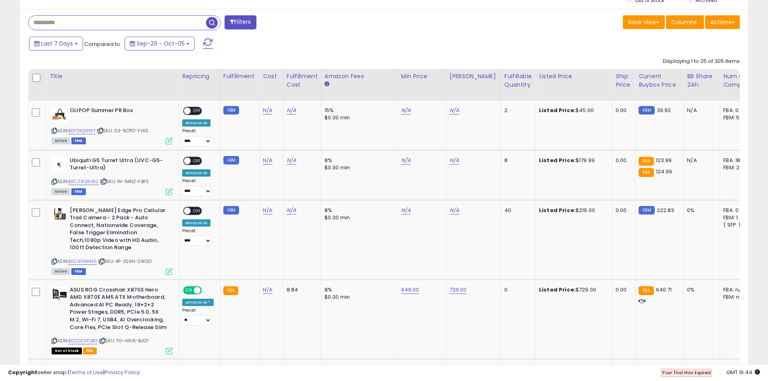  Describe the element at coordinates (74, 373) in the screenshot. I see `div: seller snap | |` at that location.